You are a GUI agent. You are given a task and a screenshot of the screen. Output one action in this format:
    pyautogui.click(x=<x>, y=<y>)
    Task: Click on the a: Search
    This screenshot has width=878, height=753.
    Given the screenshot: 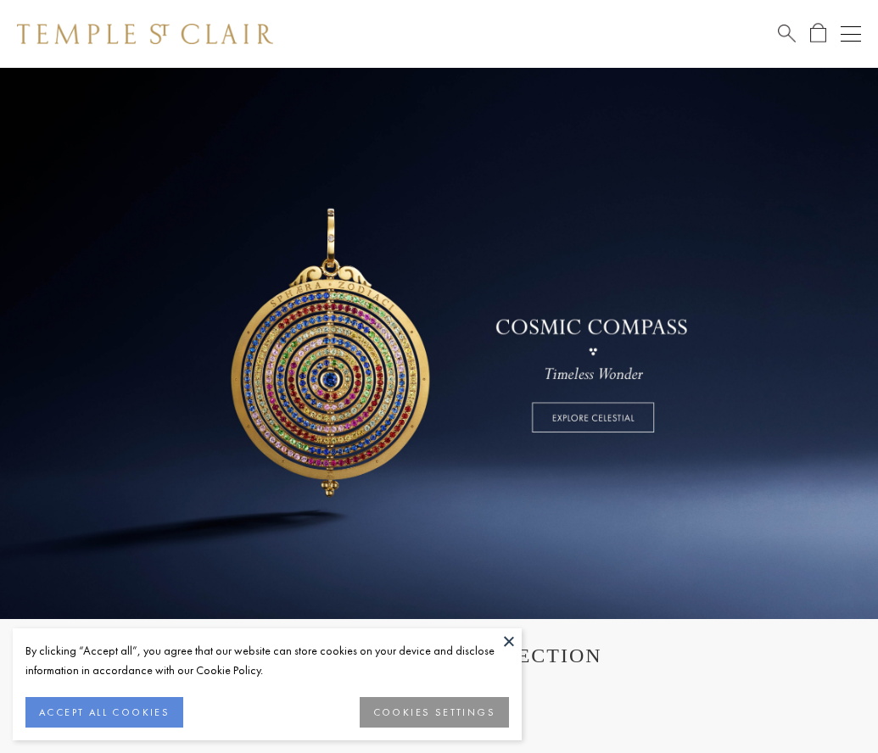 What is the action you would take?
    pyautogui.click(x=786, y=33)
    